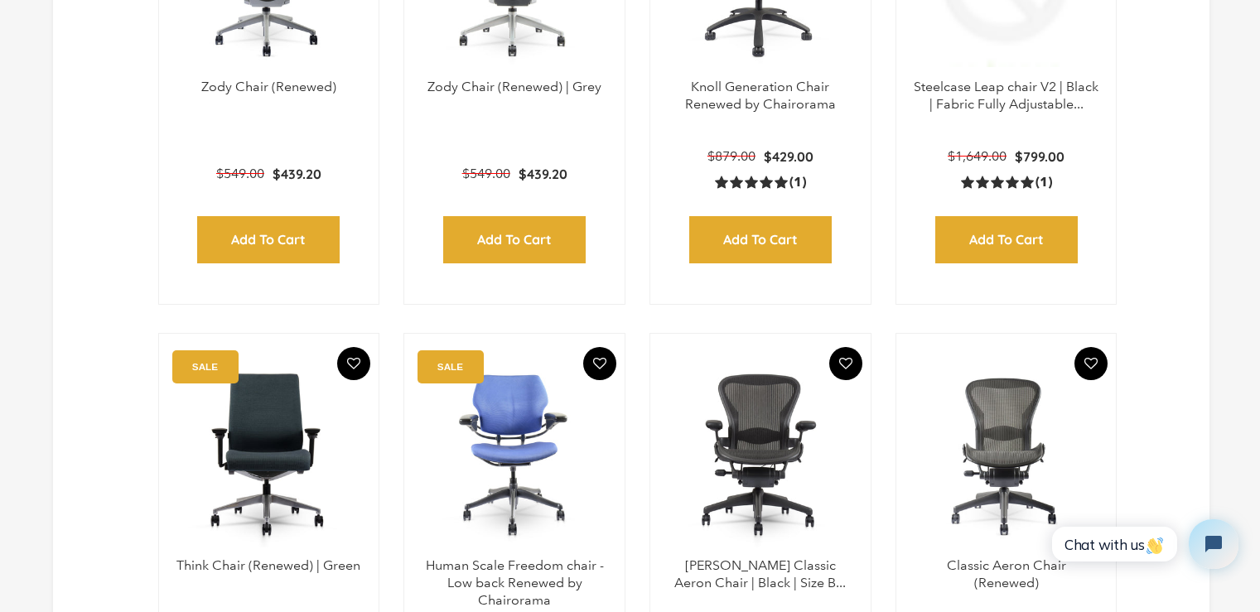  I want to click on a: Think Chair (Renewed) | Green - chairorama Think Chair (Renewed) | Green - chairorama, so click(269, 454).